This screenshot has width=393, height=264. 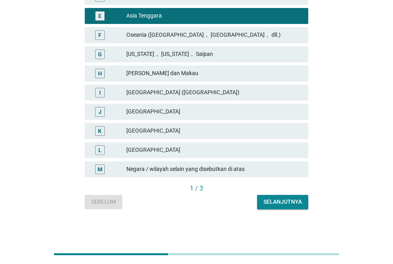 What do you see at coordinates (100, 169) in the screenshot?
I see `div: M` at bounding box center [100, 169].